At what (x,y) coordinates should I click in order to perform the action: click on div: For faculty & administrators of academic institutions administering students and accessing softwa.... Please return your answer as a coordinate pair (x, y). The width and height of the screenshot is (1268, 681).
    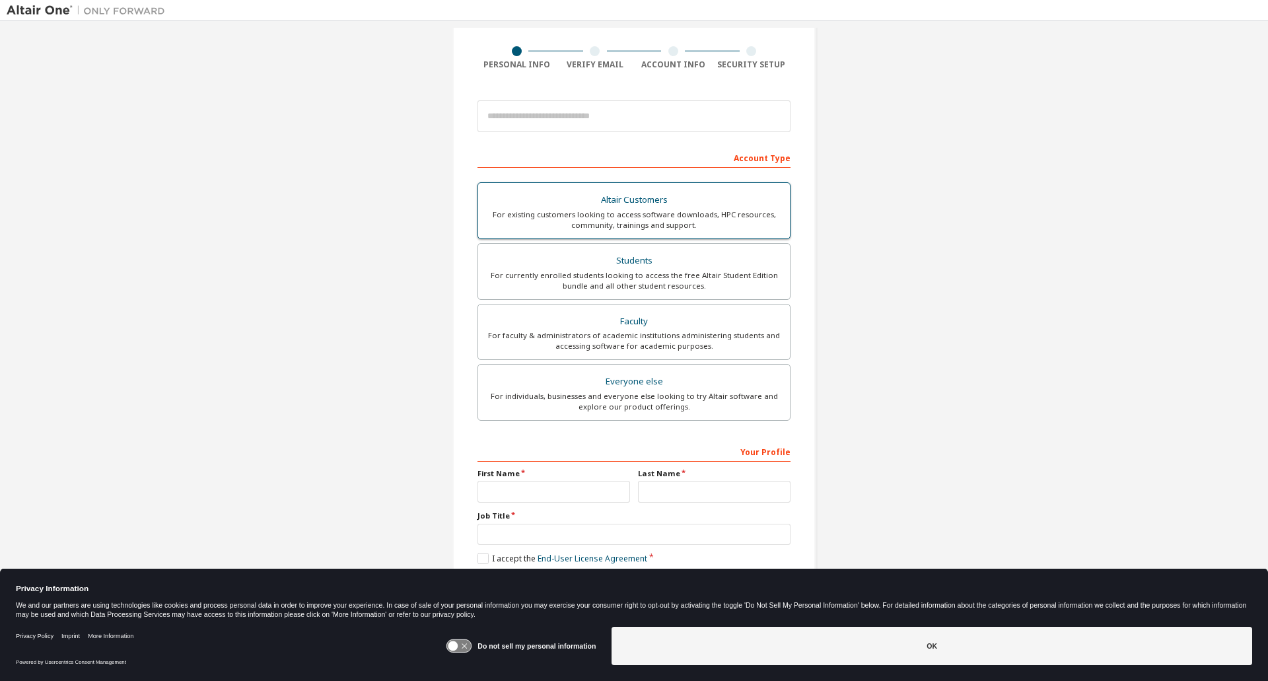
    Looking at the image, I should click on (634, 341).